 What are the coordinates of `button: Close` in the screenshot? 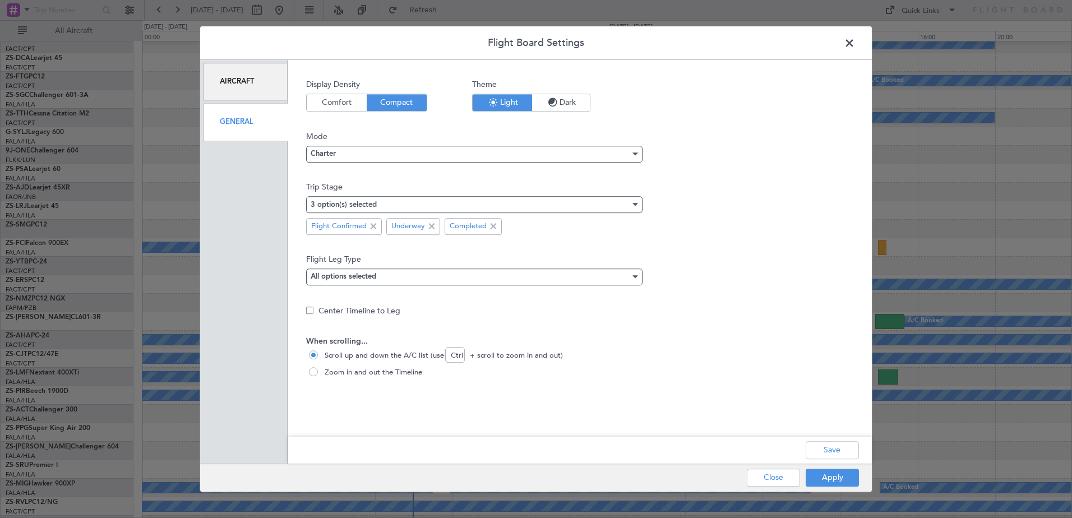 It's located at (773, 478).